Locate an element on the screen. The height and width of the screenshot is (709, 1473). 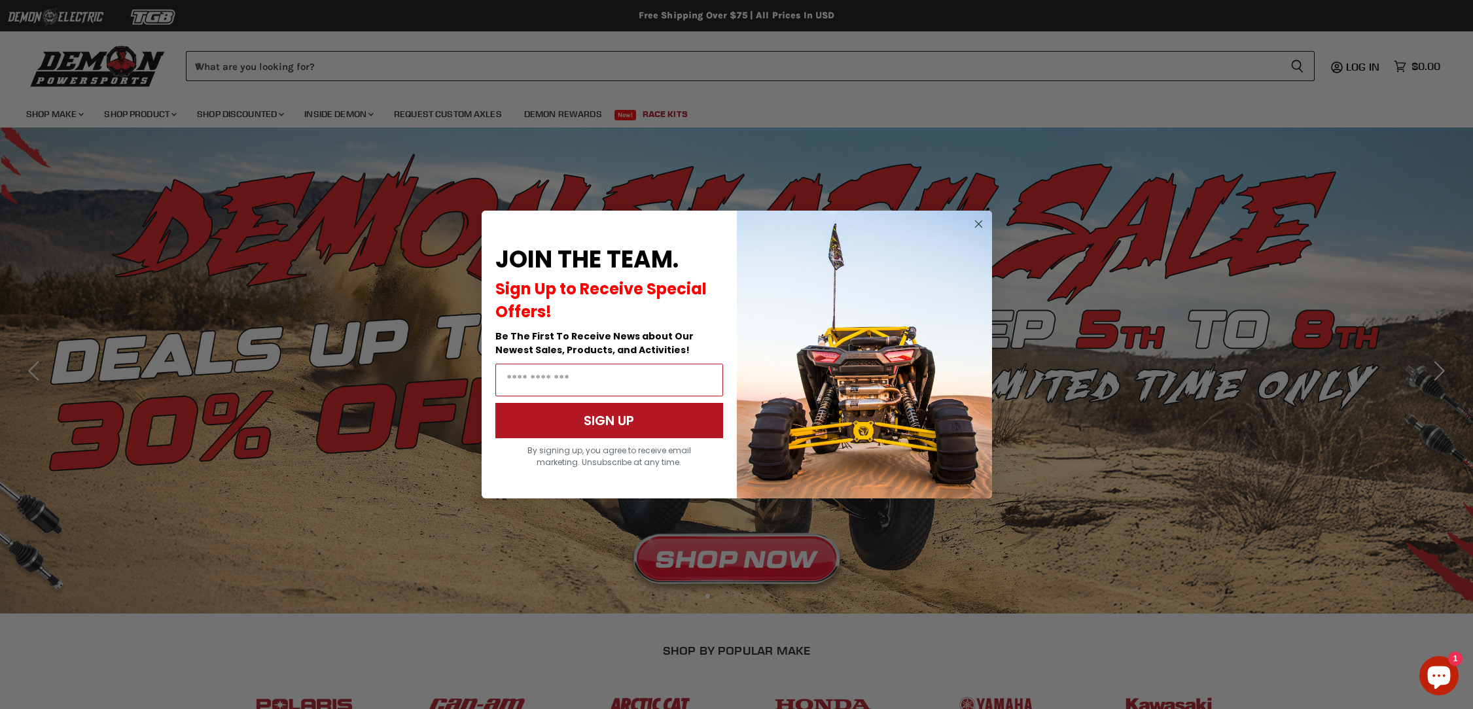
inbox-online-store-chat: Shopify online store chat is located at coordinates (1439, 677).